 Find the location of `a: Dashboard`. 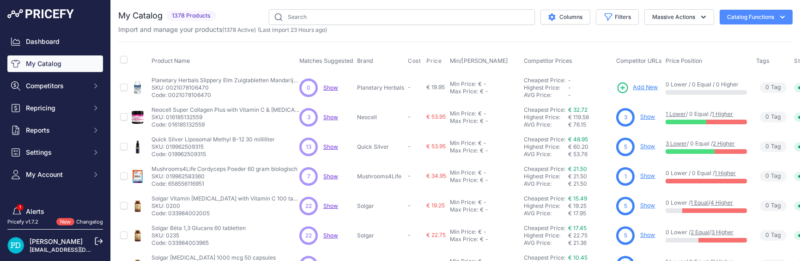

a: Dashboard is located at coordinates (55, 42).